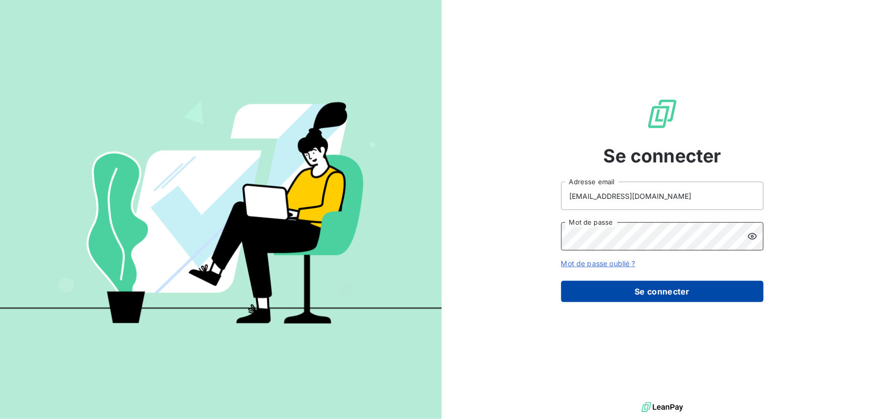 Image resolution: width=883 pixels, height=419 pixels. What do you see at coordinates (663, 408) in the screenshot?
I see `img: logo` at bounding box center [663, 408].